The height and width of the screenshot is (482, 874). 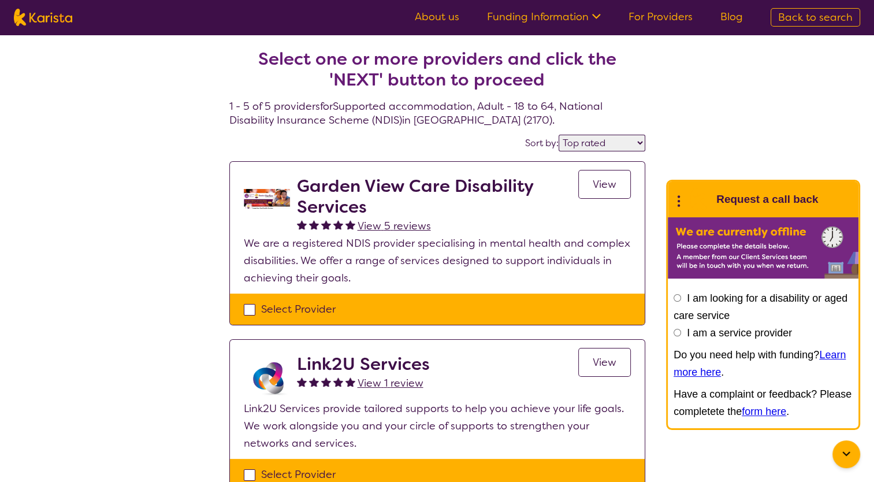 I want to click on label: I am a service provider, so click(x=740, y=333).